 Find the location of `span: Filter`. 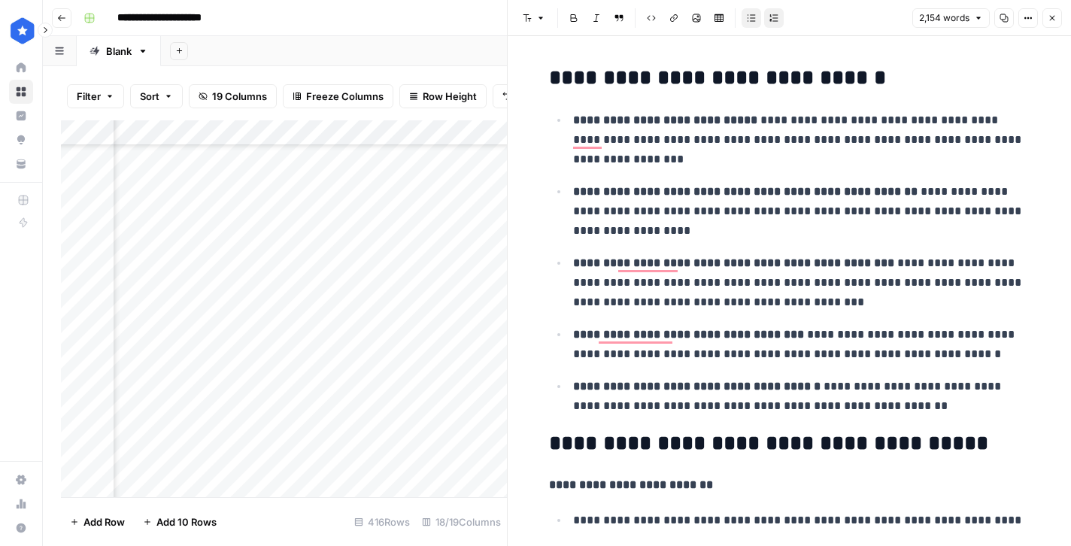

span: Filter is located at coordinates (89, 96).